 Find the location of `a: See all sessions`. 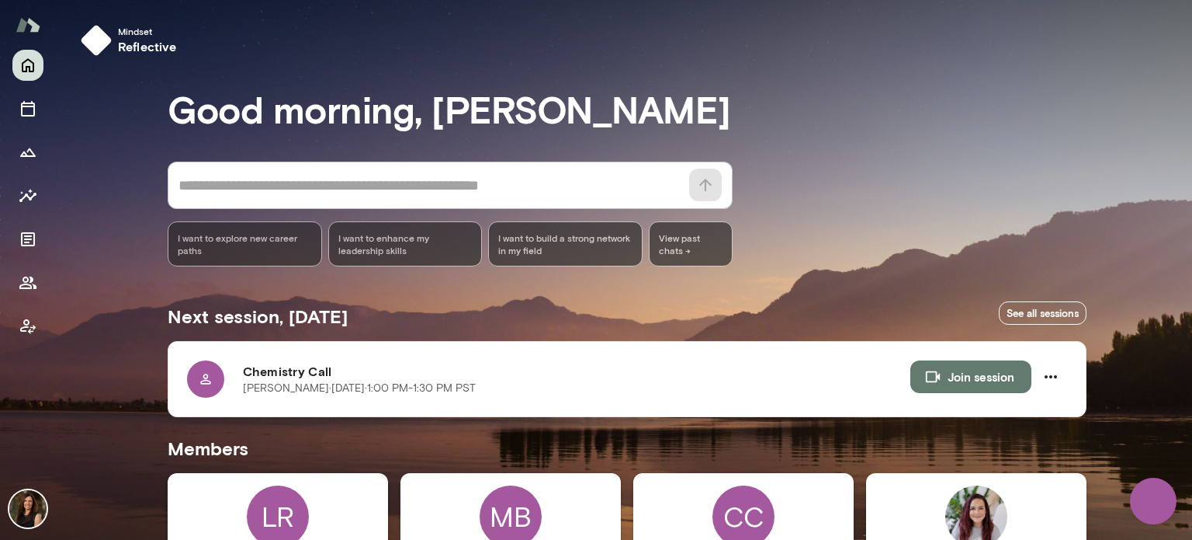

a: See all sessions is located at coordinates (1043, 313).